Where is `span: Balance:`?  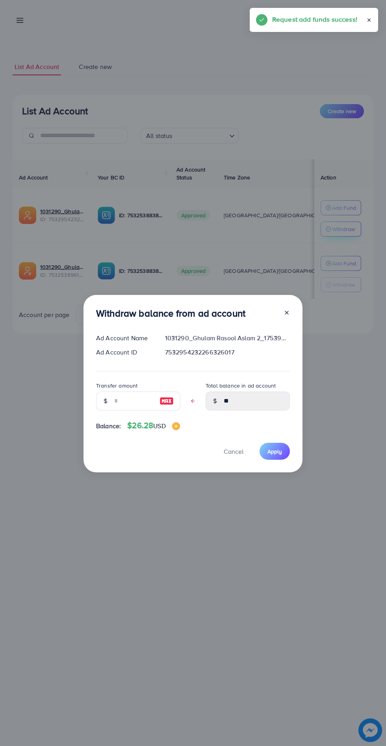
span: Balance: is located at coordinates (108, 426).